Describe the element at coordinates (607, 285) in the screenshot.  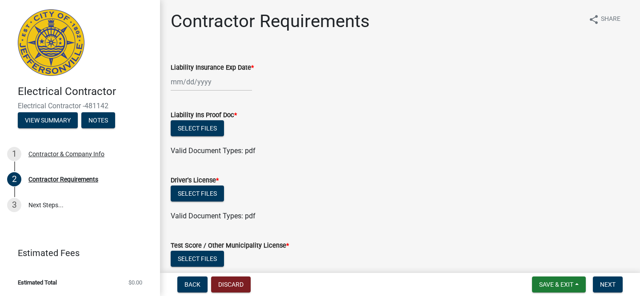
I see `span: Next` at that location.